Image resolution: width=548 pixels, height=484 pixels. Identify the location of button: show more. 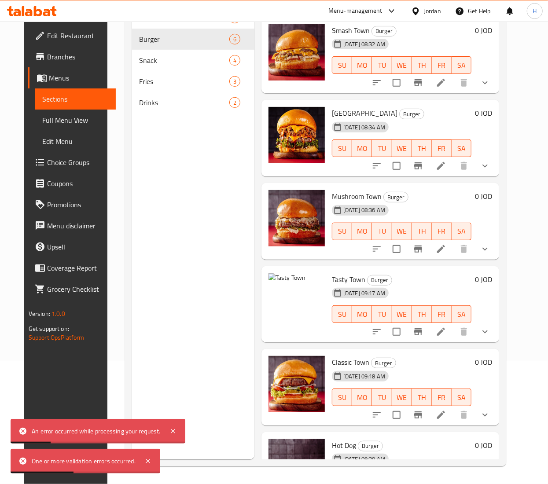
(485, 166).